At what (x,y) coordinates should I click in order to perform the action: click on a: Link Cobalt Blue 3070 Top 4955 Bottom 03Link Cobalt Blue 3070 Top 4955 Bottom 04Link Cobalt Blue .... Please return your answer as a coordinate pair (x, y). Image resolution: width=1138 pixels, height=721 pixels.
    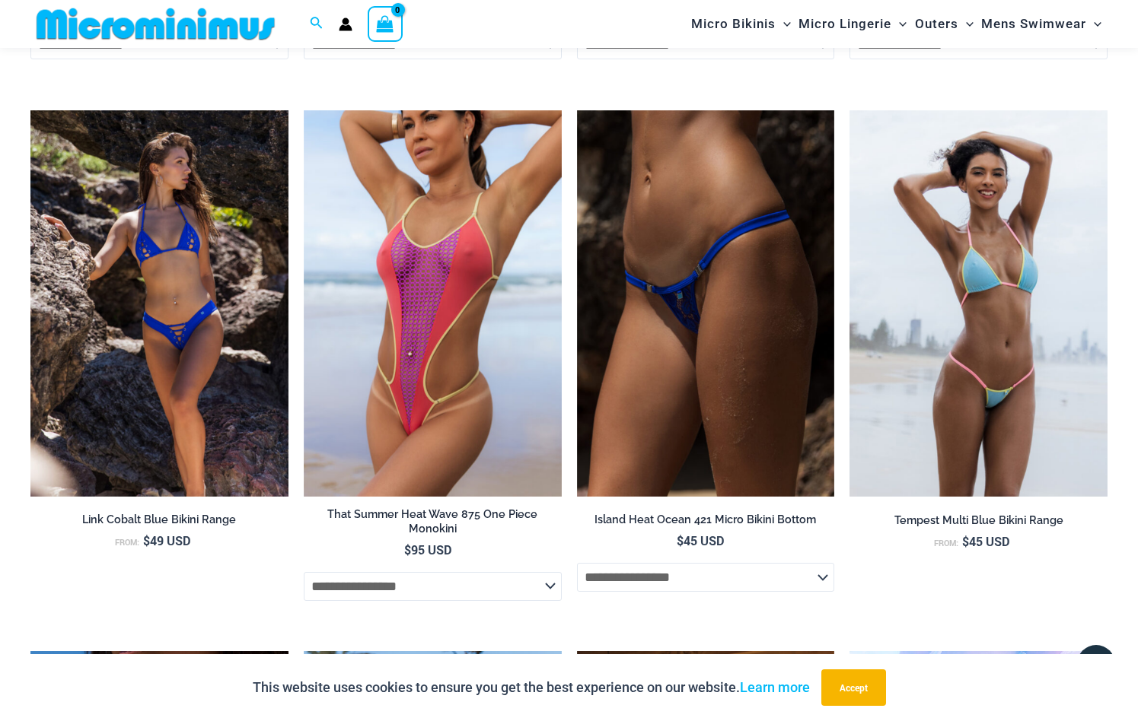
    Looking at the image, I should click on (159, 304).